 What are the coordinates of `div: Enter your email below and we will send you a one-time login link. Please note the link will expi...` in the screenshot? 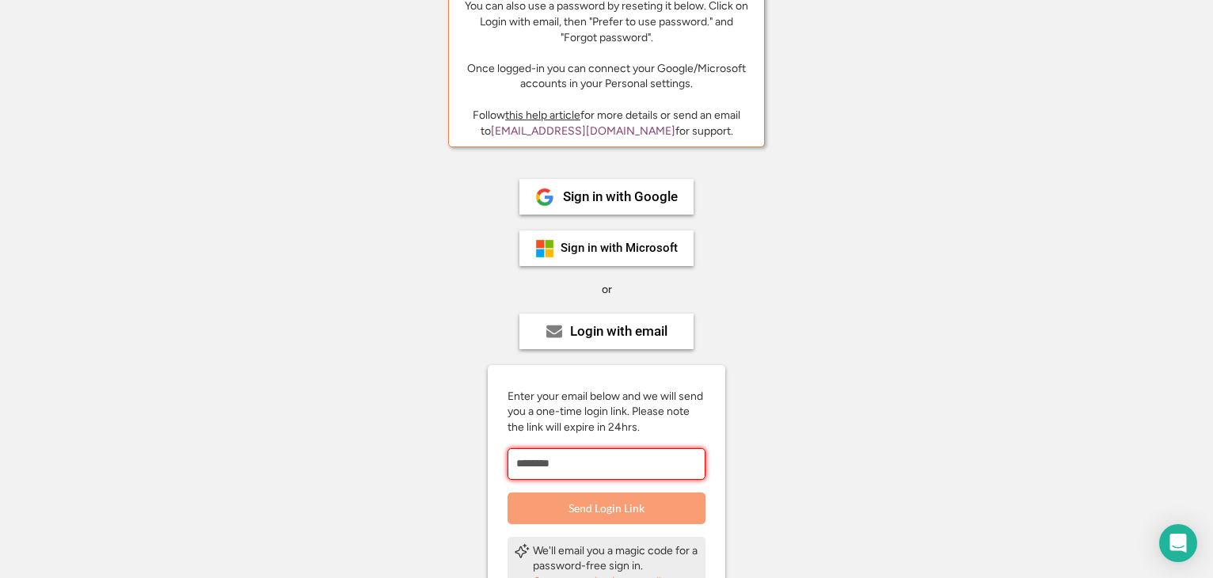 It's located at (607, 412).